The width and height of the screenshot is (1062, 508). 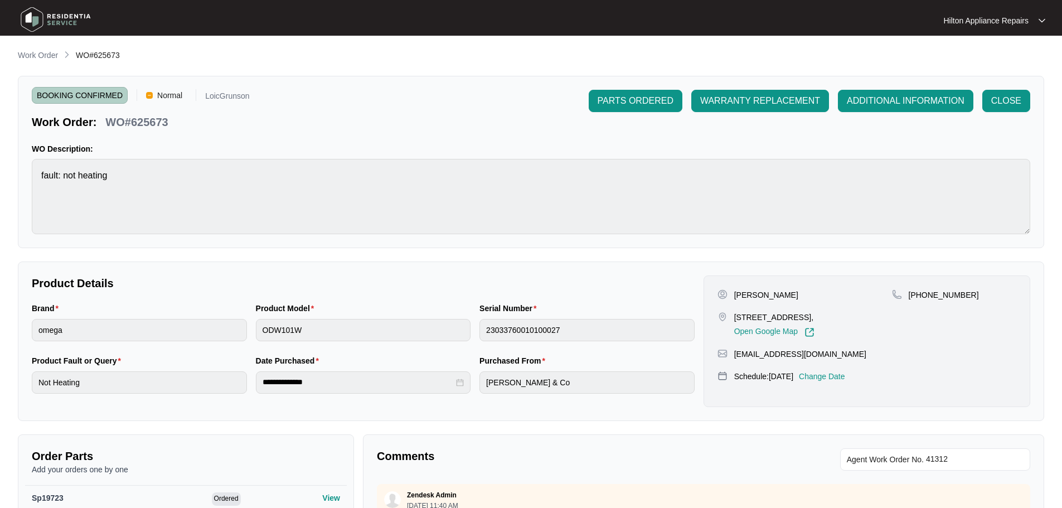 I want to click on p: Work Order:, so click(x=64, y=122).